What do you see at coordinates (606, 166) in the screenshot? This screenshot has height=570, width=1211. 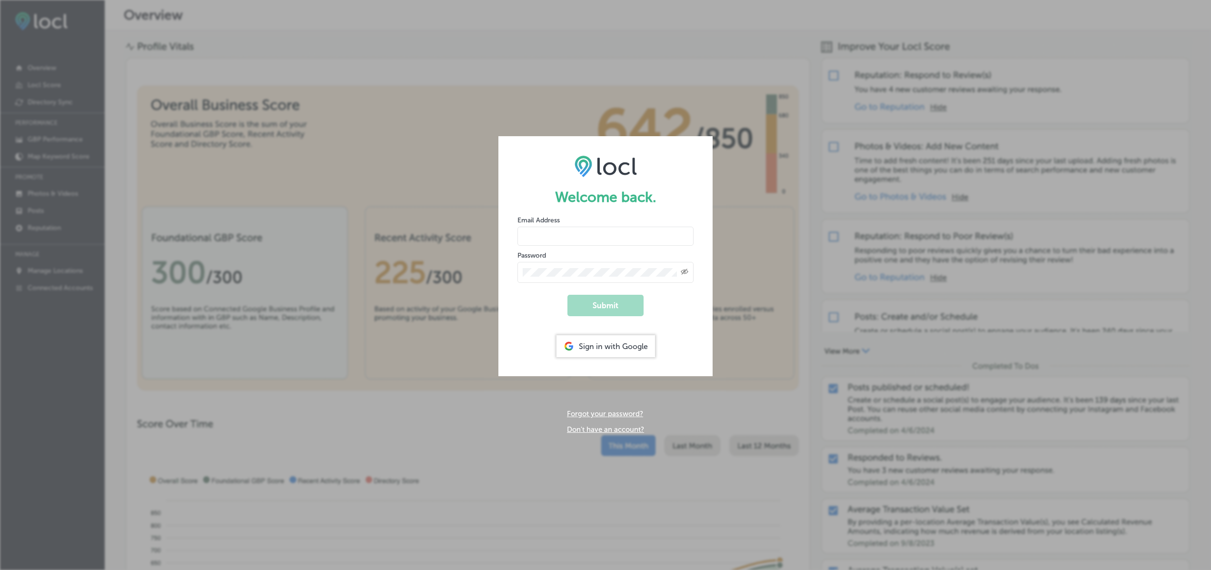 I see `img: LOCL logo` at bounding box center [606, 166].